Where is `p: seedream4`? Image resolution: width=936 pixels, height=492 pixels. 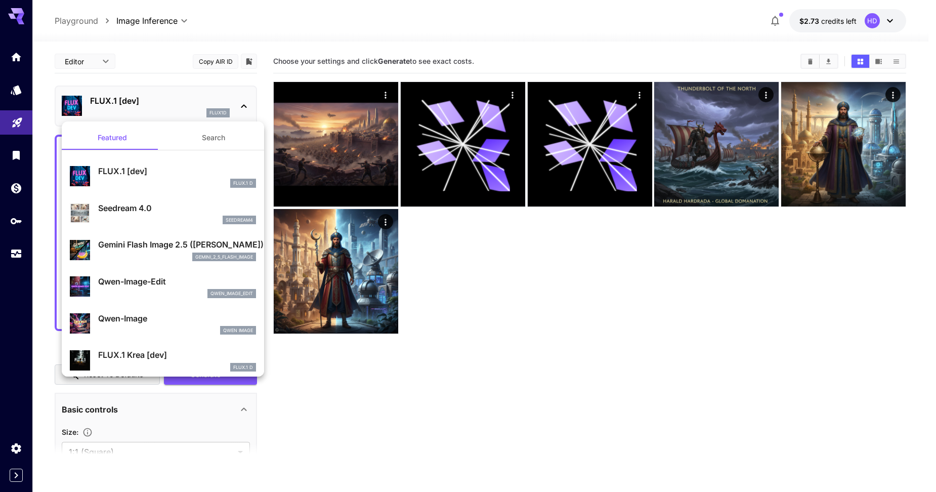 p: seedream4 is located at coordinates (239, 220).